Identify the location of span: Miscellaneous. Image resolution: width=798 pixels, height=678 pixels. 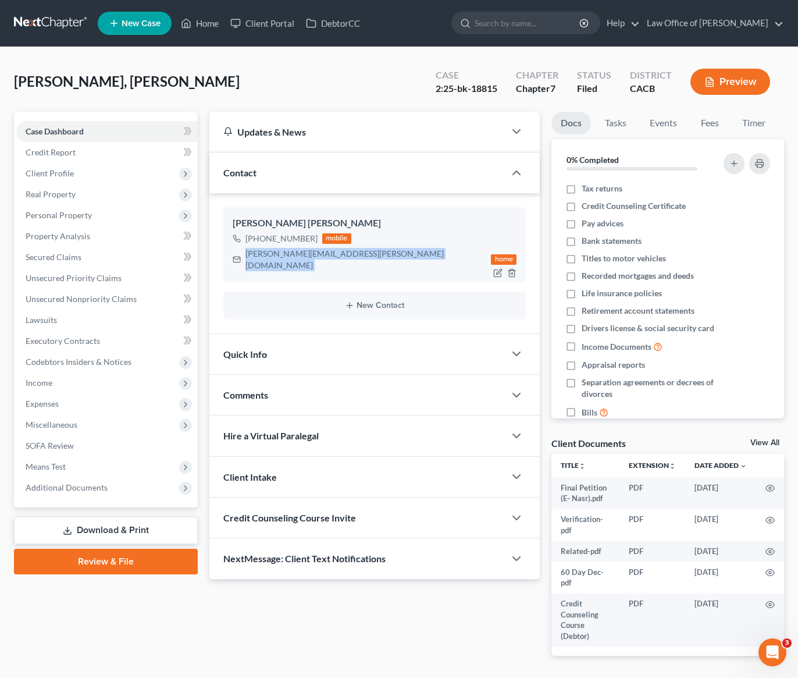
(51, 424).